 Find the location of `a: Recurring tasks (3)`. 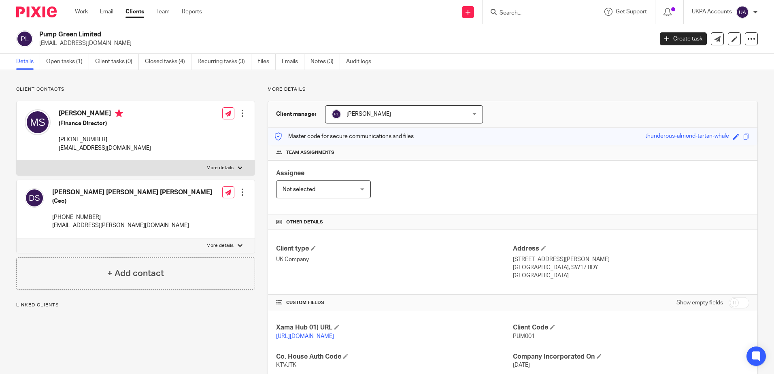

a: Recurring tasks (3) is located at coordinates (224, 62).